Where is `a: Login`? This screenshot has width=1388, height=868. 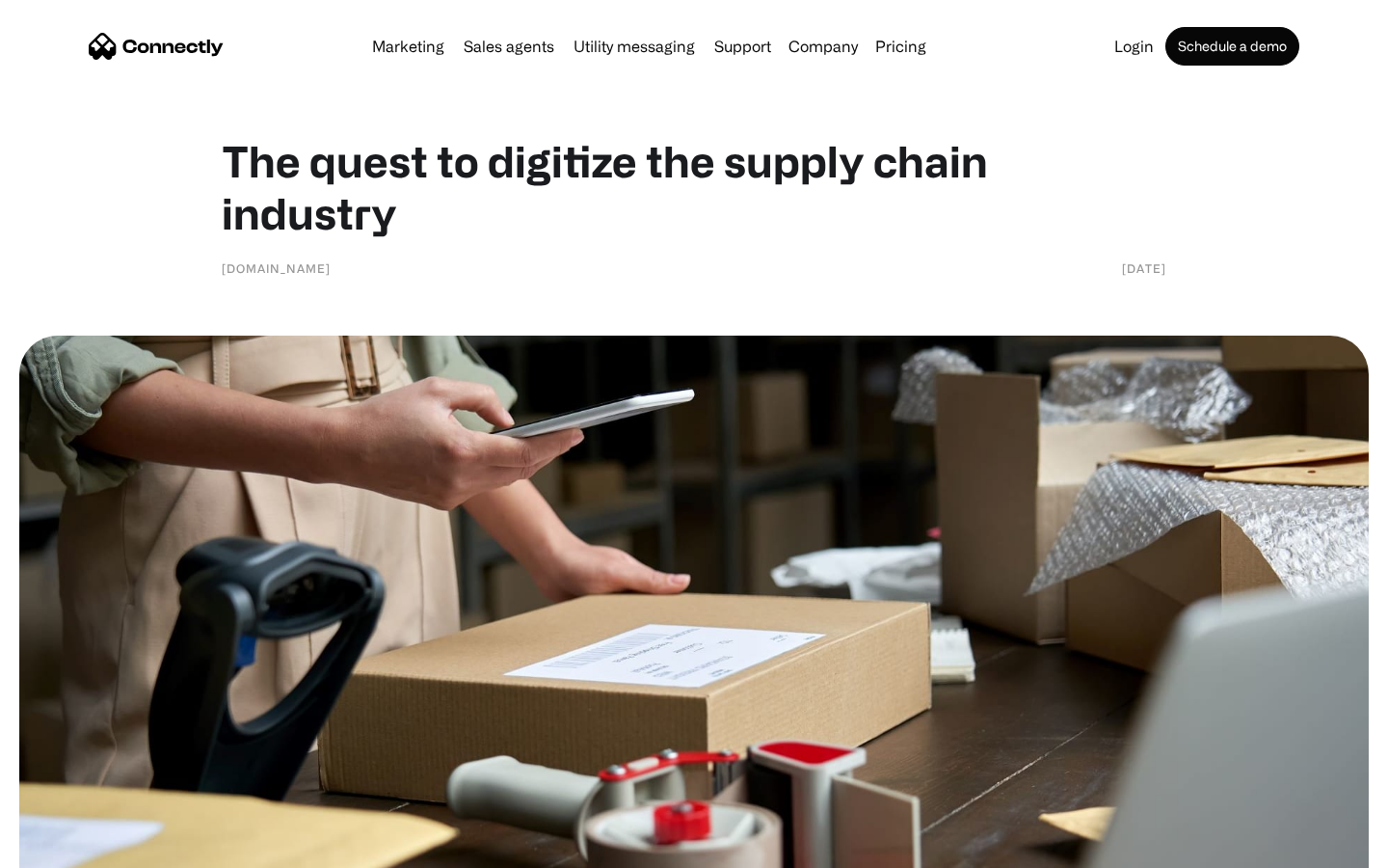 a: Login is located at coordinates (1134, 46).